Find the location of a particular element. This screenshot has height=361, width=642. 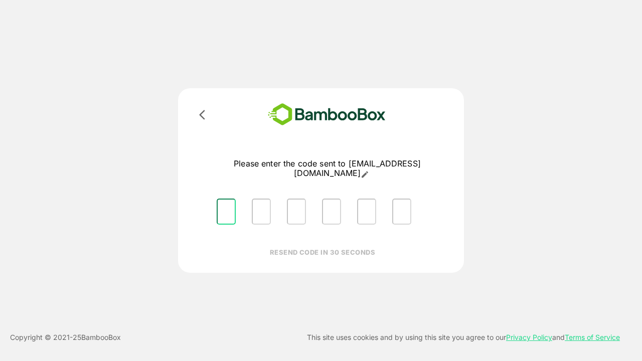

p: Copyright © 2021- 25 BambooBox is located at coordinates (65, 338).